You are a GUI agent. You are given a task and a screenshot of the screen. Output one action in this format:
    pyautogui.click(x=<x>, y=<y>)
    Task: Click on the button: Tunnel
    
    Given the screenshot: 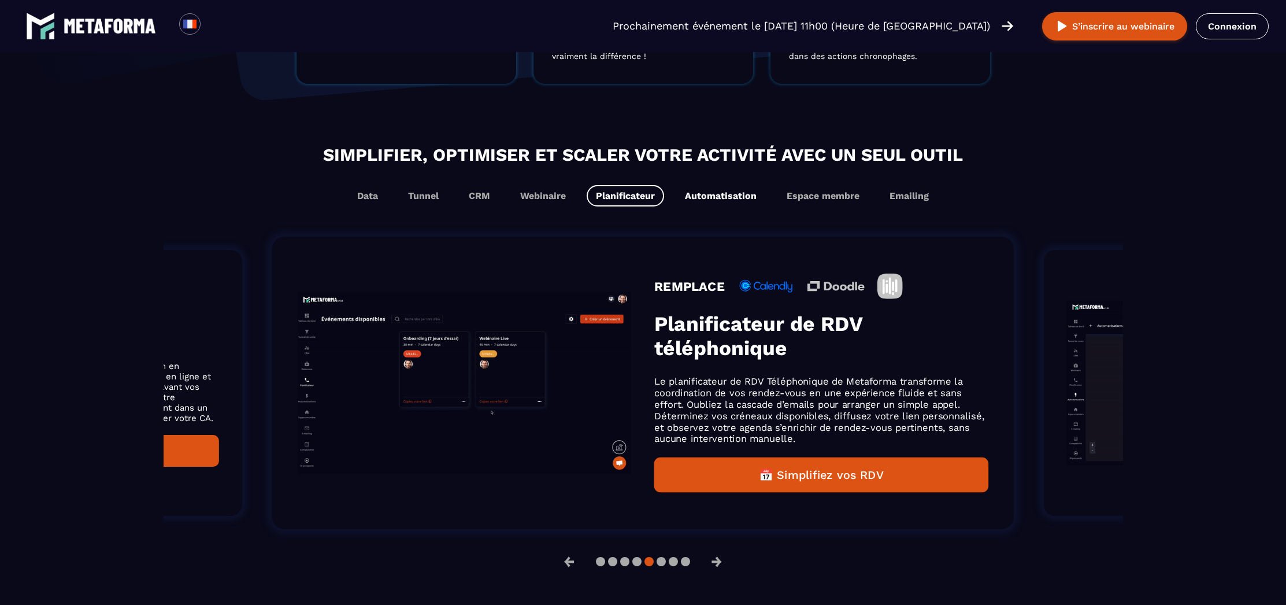 What is the action you would take?
    pyautogui.click(x=423, y=195)
    